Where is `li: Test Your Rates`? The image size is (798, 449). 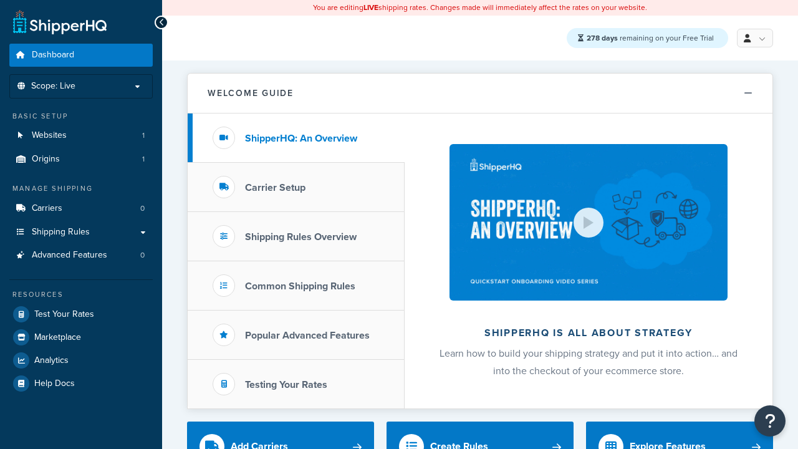 li: Test Your Rates is located at coordinates (81, 314).